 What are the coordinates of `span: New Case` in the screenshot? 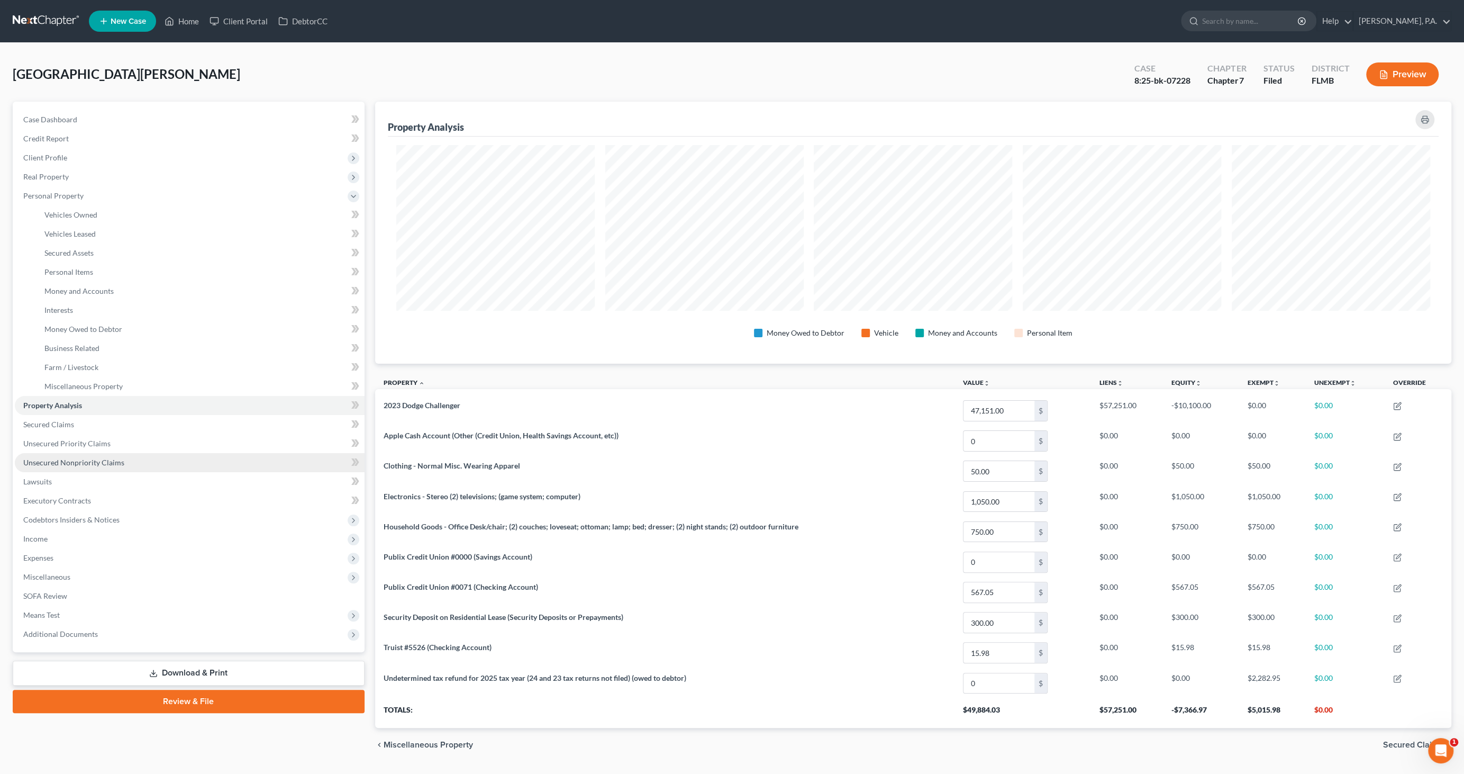 It's located at (128, 21).